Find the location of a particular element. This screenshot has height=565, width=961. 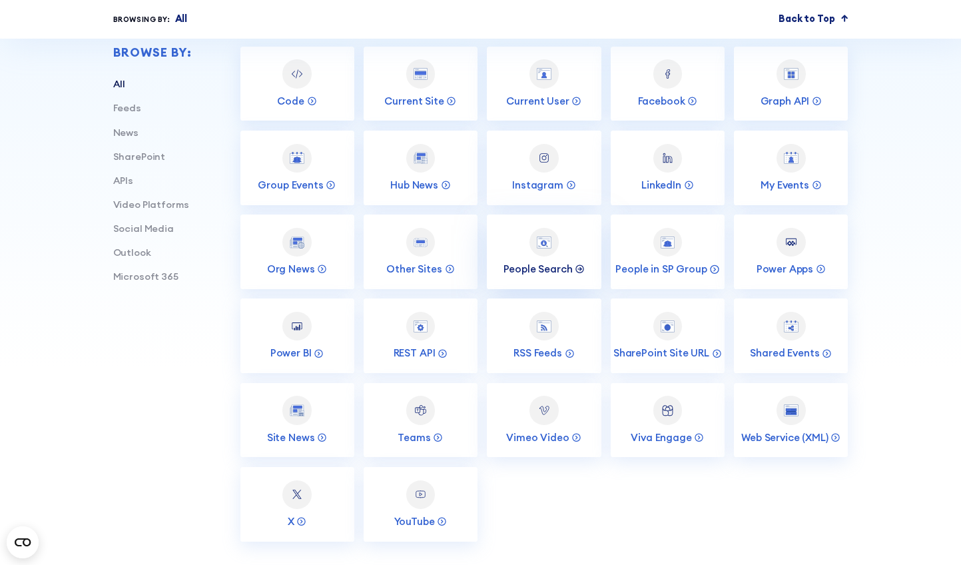

a: Hub NewsHub News is located at coordinates (420, 168).